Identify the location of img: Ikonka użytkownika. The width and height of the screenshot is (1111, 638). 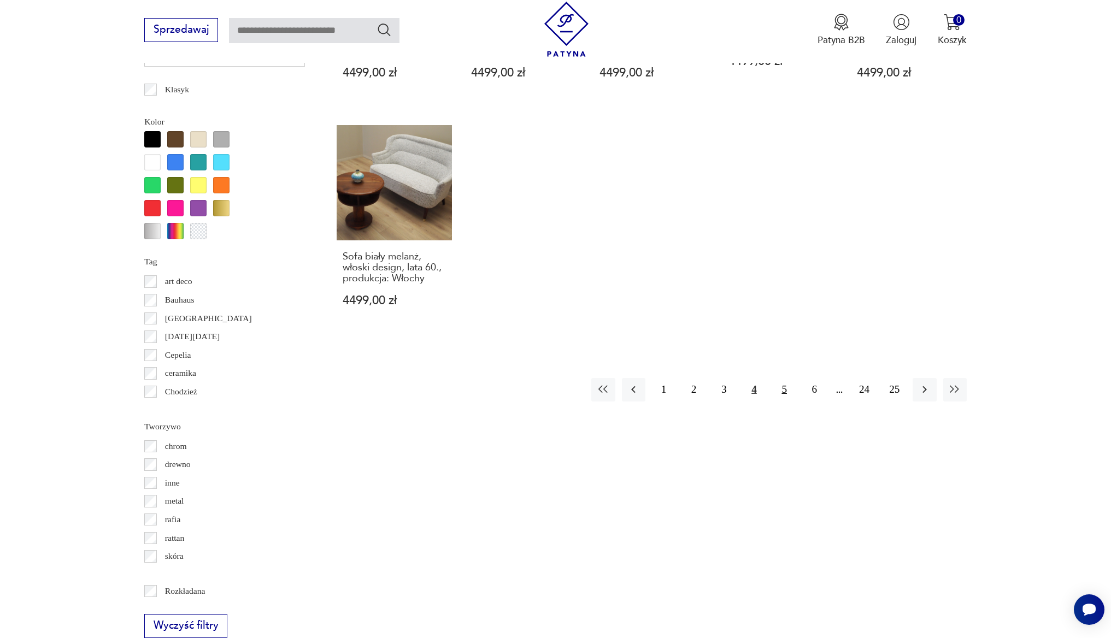
(901, 22).